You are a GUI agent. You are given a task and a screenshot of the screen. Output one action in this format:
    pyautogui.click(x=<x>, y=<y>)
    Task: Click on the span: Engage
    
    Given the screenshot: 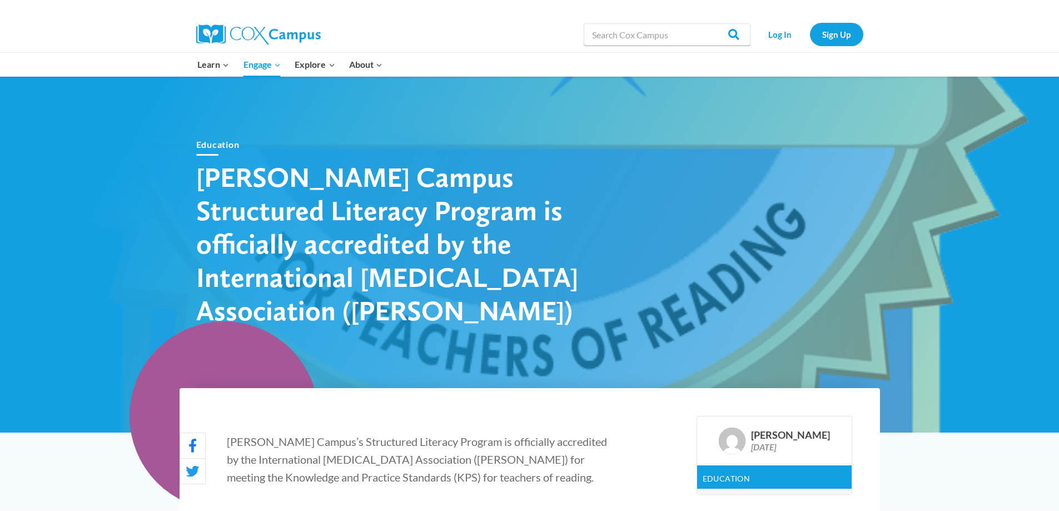 What is the action you would take?
    pyautogui.click(x=262, y=64)
    